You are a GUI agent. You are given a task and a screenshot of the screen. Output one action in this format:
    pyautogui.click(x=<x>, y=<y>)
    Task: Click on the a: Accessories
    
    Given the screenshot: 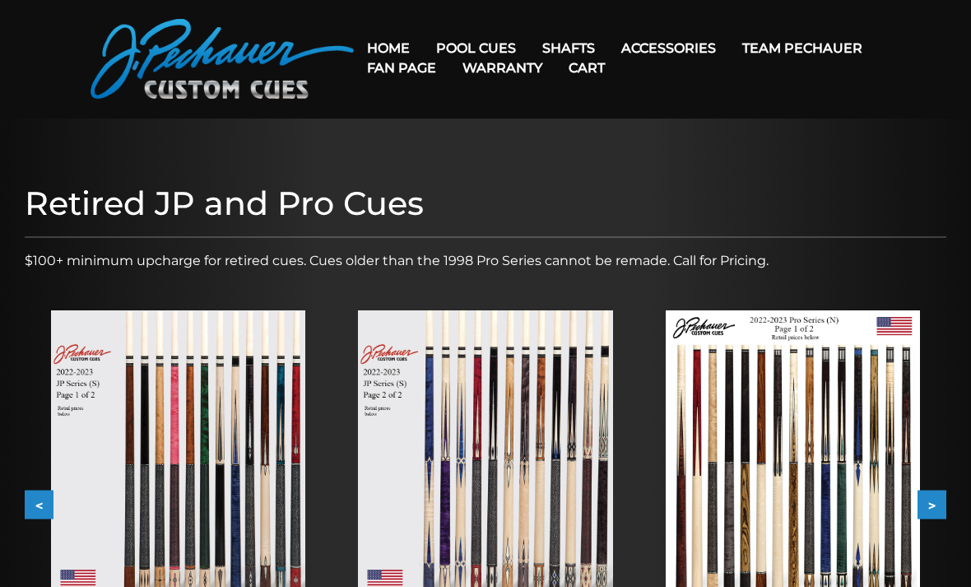 What is the action you would take?
    pyautogui.click(x=668, y=48)
    